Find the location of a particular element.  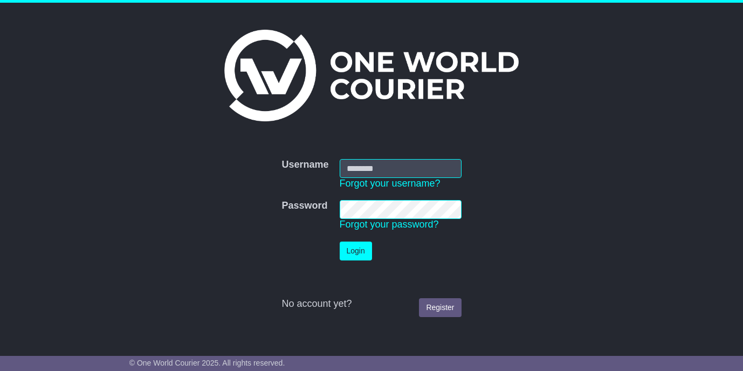

button: Login is located at coordinates (356, 251).